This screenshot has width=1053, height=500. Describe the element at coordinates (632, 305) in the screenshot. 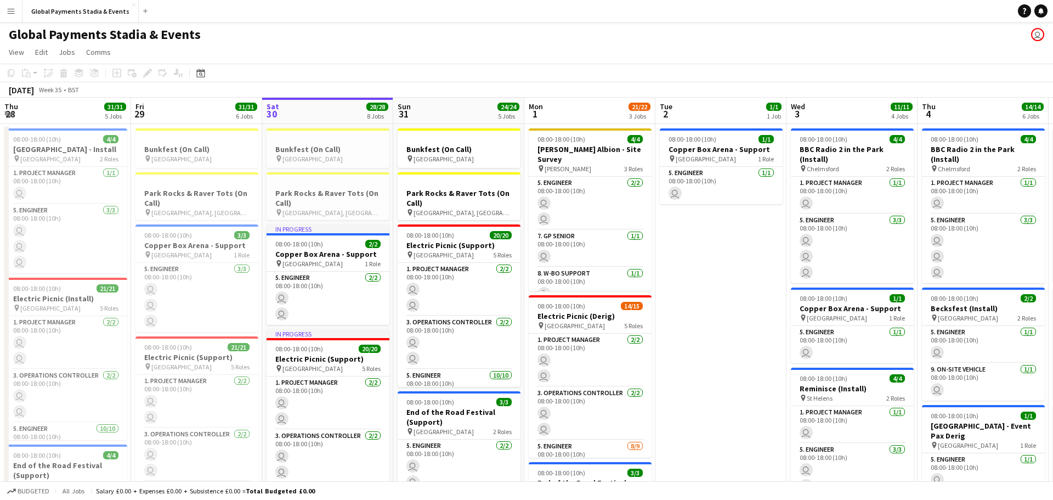

I see `span: 14/15` at that location.